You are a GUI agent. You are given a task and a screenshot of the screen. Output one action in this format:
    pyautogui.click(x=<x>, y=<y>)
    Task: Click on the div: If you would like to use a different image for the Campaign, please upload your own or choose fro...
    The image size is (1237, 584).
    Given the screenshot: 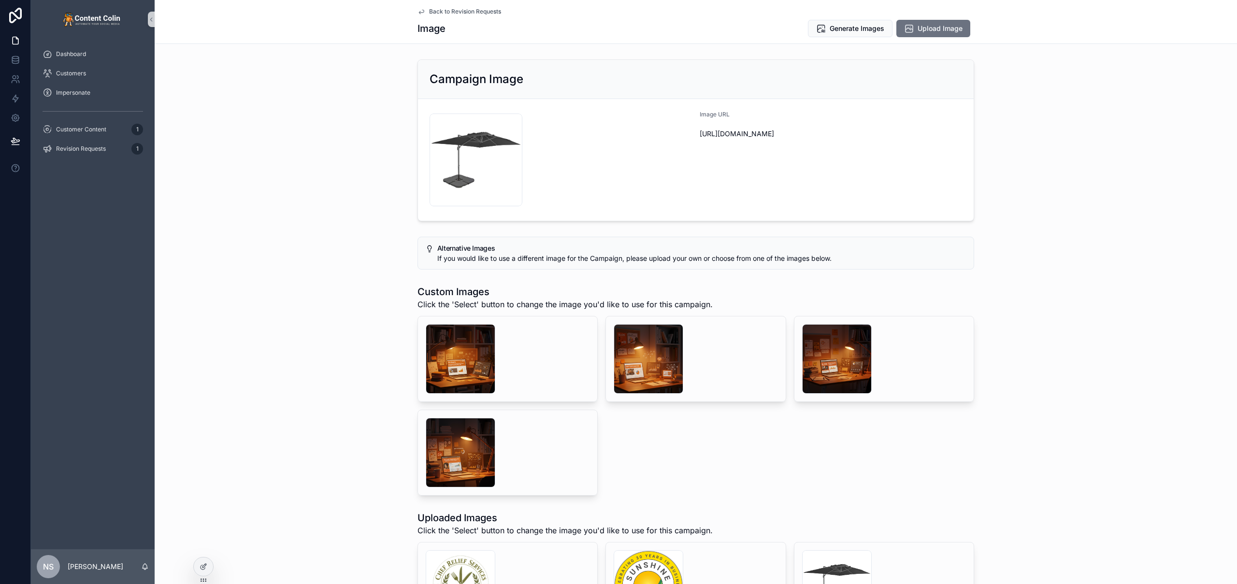 What is the action you would take?
    pyautogui.click(x=702, y=259)
    